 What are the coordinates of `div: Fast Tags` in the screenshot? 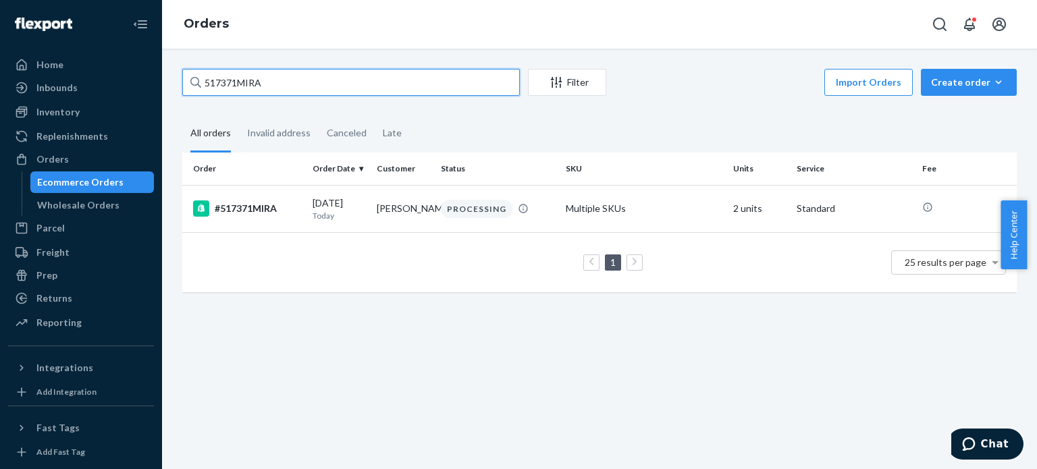 It's located at (58, 428).